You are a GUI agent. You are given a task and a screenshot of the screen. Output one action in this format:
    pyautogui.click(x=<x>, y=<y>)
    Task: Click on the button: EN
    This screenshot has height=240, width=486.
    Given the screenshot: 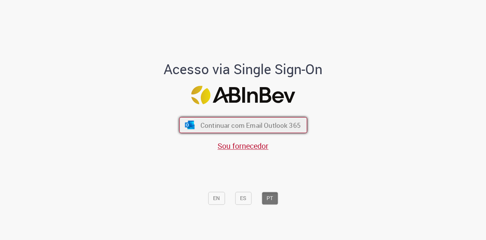 What is the action you would take?
    pyautogui.click(x=217, y=198)
    